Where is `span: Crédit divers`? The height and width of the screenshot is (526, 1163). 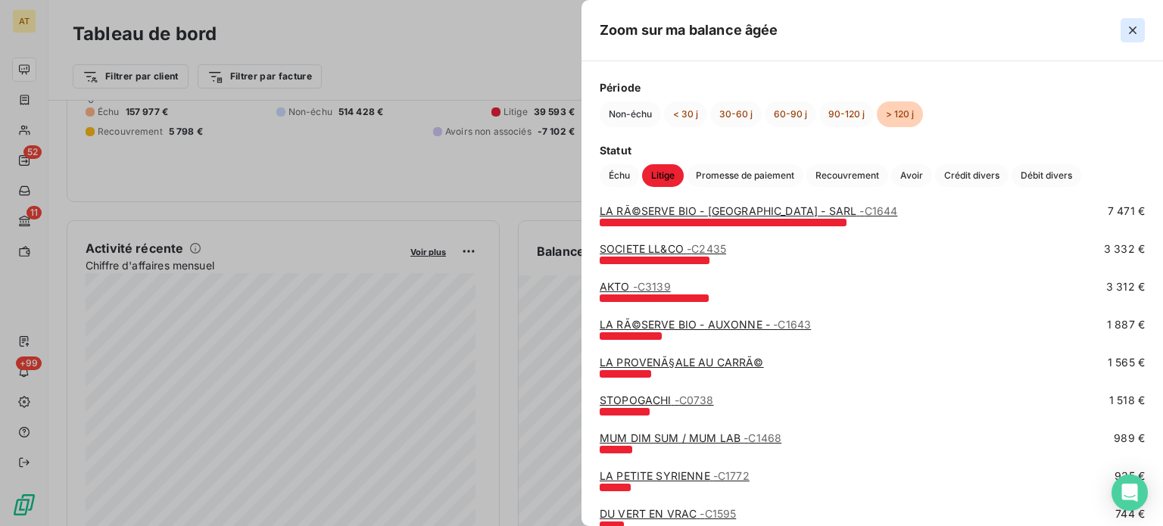
span: Crédit divers is located at coordinates (971, 176).